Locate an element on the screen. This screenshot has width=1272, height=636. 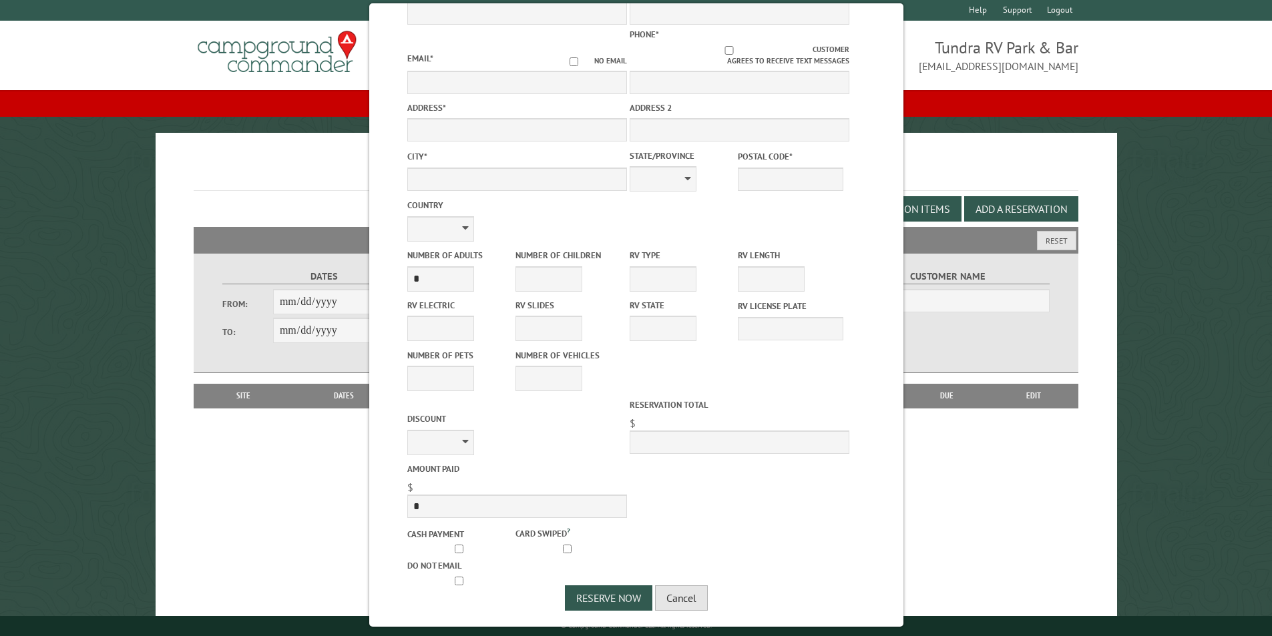
label: To: is located at coordinates (248, 332).